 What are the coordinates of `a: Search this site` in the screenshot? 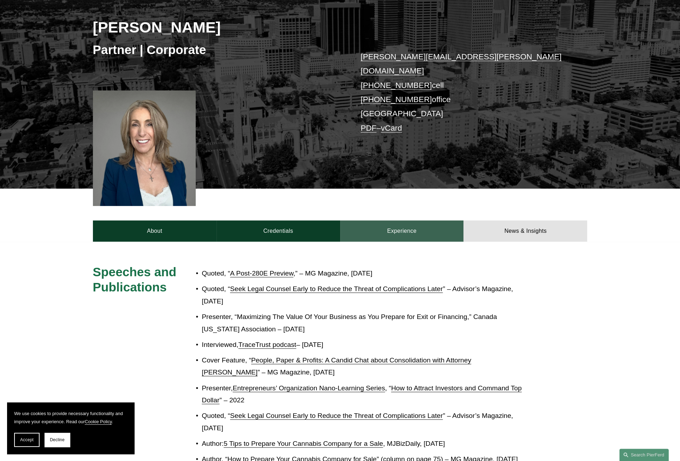 It's located at (644, 455).